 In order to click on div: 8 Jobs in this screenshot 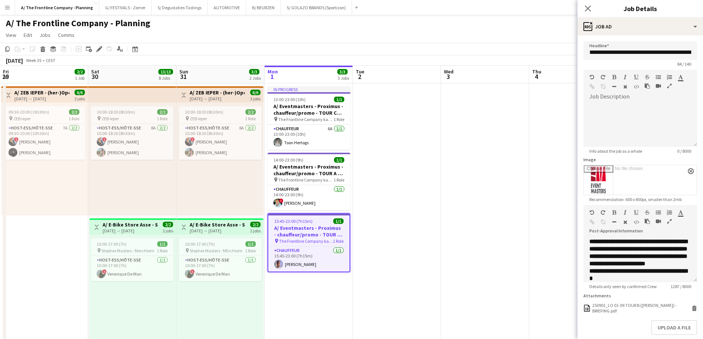, I will do `click(166, 78)`.